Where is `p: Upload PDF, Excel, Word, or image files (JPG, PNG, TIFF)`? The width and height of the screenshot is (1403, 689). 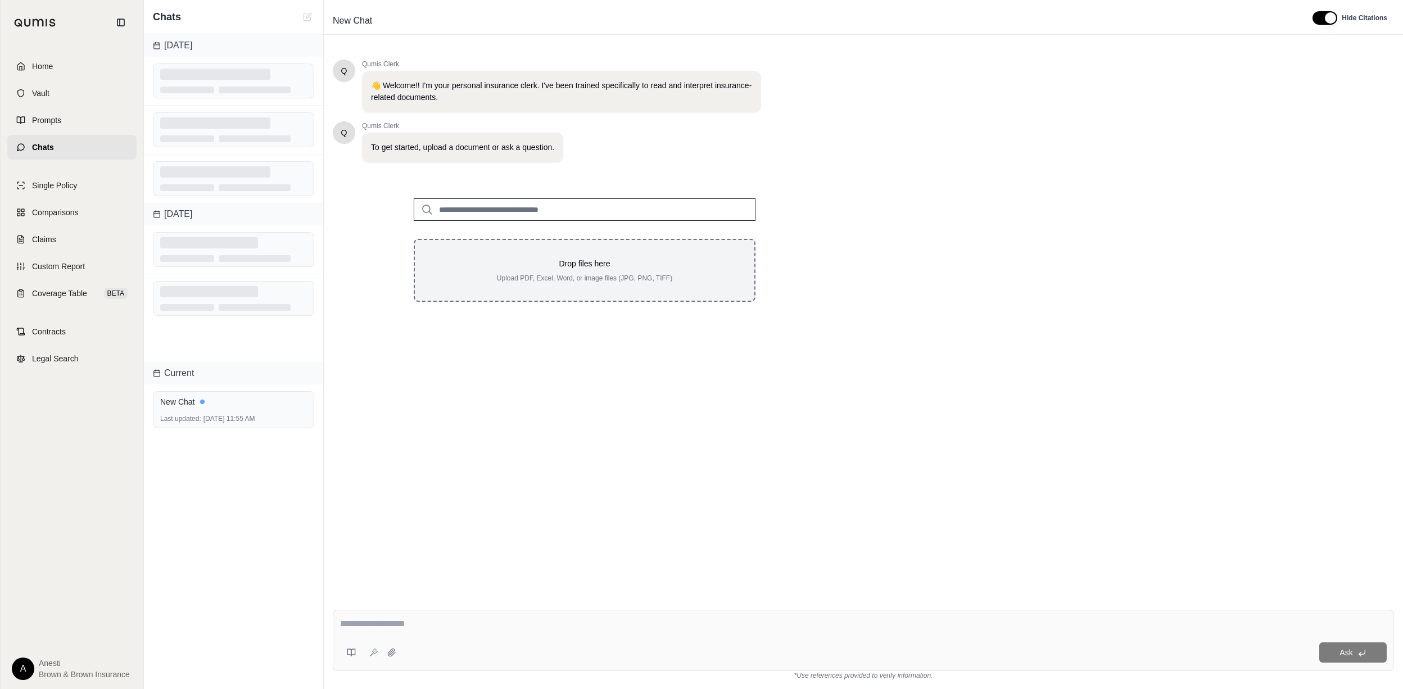
p: Upload PDF, Excel, Word, or image files (JPG, PNG, TIFF) is located at coordinates (584, 278).